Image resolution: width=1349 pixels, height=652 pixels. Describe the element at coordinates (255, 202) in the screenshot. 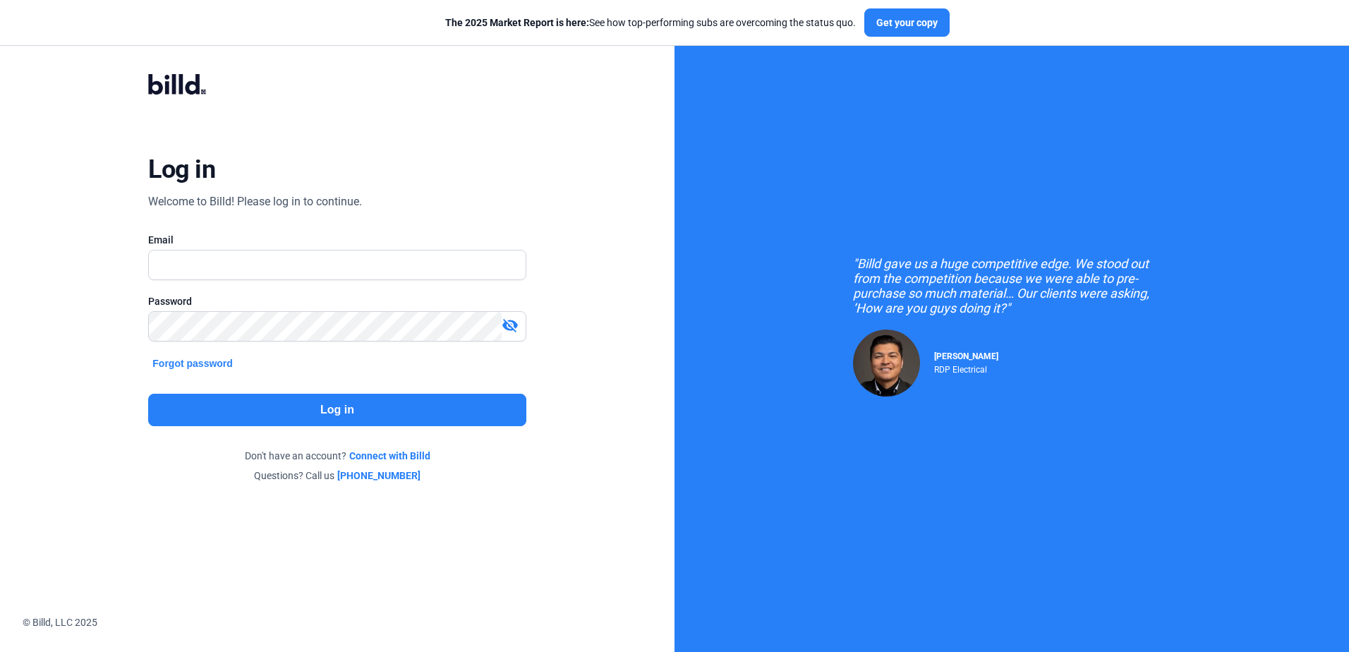

I see `div: Welcome to Billd! Please log in to continue.` at that location.